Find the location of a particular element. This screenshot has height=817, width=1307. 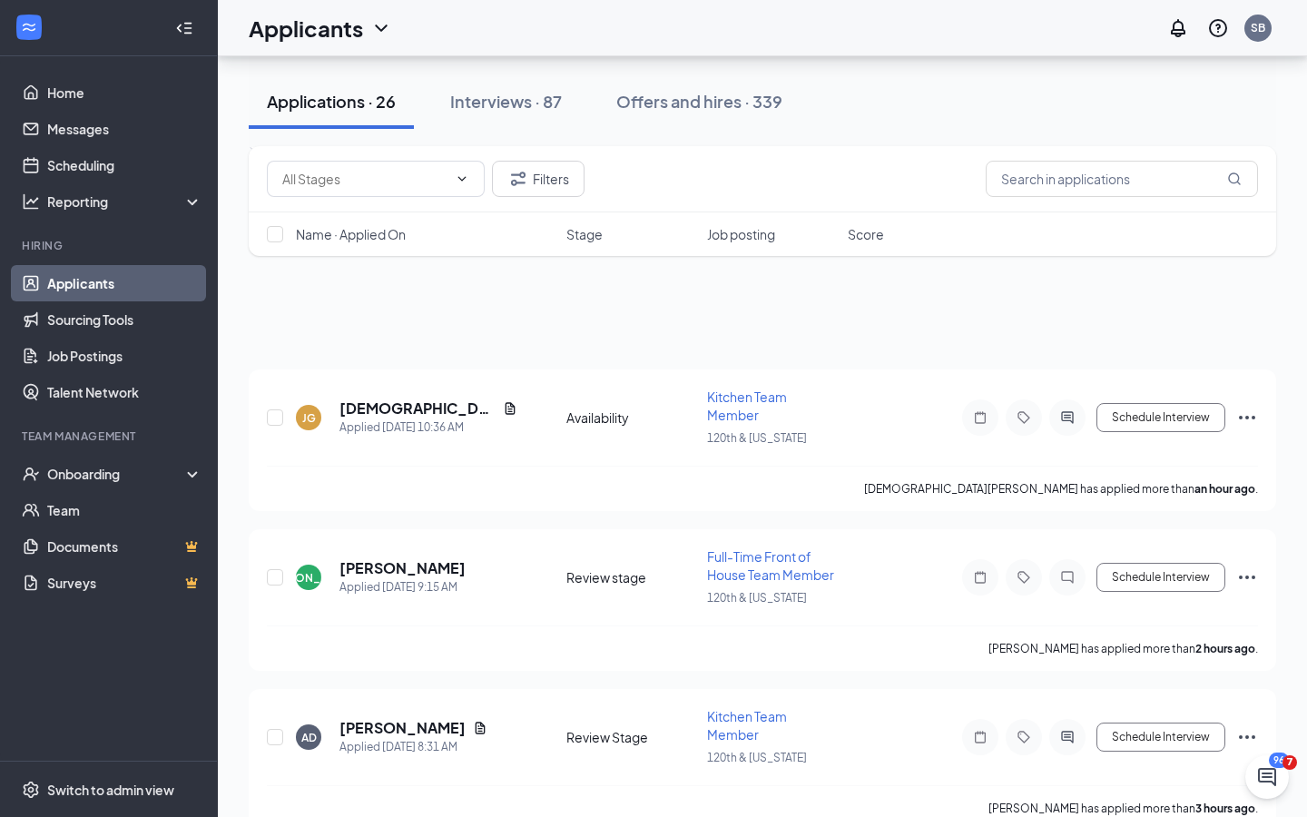

b: an hour ago is located at coordinates (1224, 488).